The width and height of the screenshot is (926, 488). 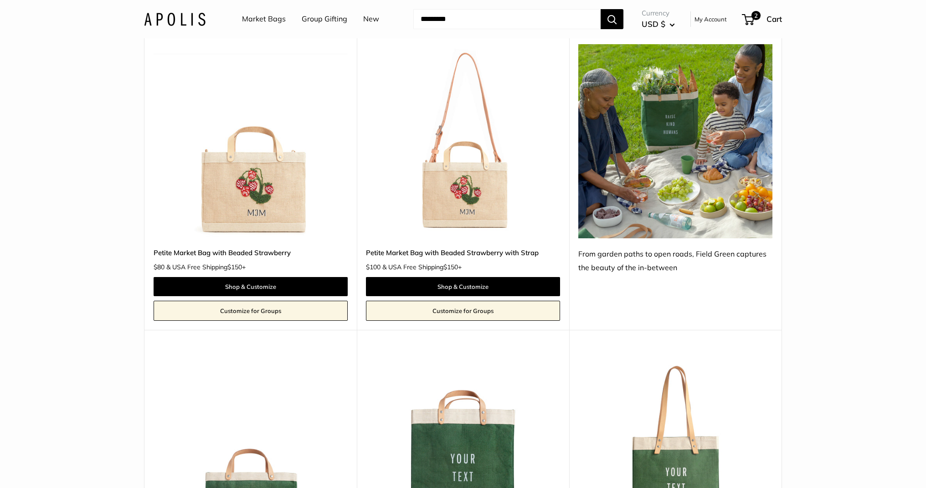 What do you see at coordinates (159, 267) in the screenshot?
I see `span: $80` at bounding box center [159, 267].